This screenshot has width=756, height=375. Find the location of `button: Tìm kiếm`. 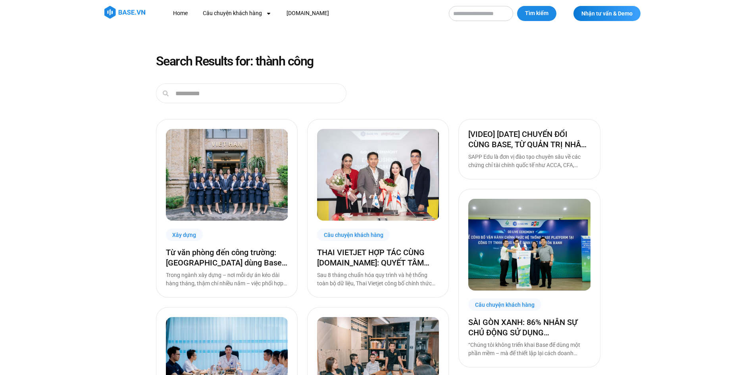

button: Tìm kiếm is located at coordinates (536, 13).